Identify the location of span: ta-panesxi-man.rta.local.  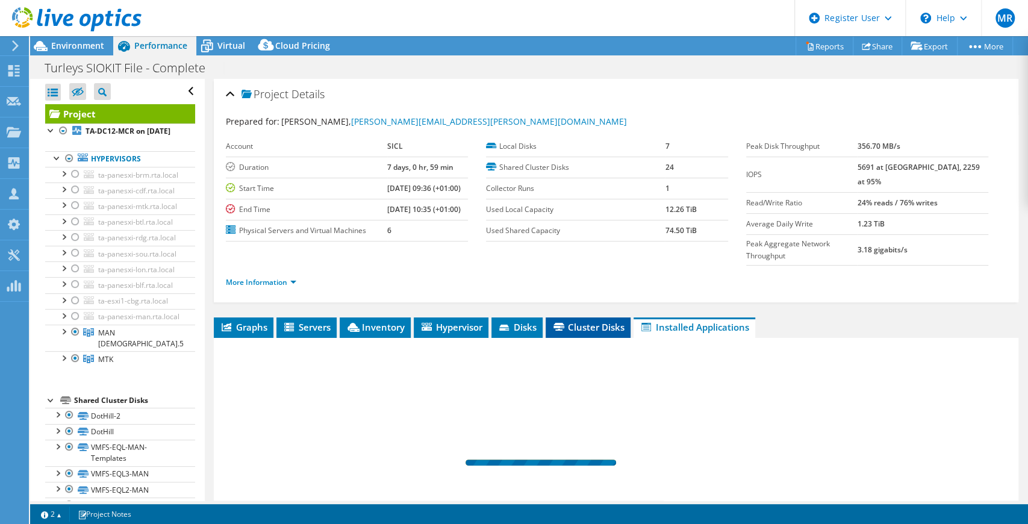
(138, 316).